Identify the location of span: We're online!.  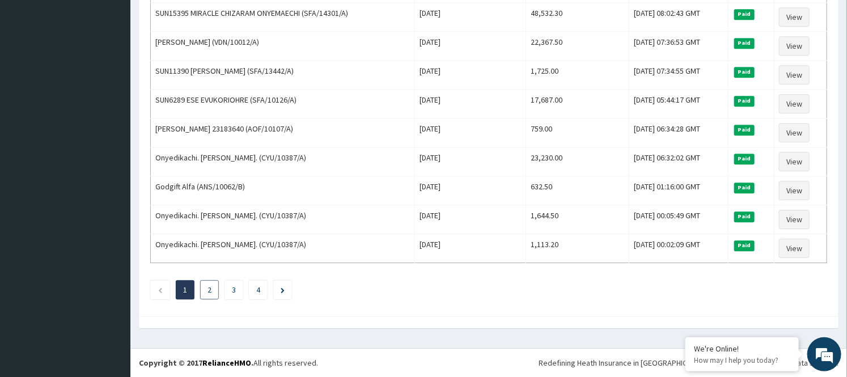
(111, 172).